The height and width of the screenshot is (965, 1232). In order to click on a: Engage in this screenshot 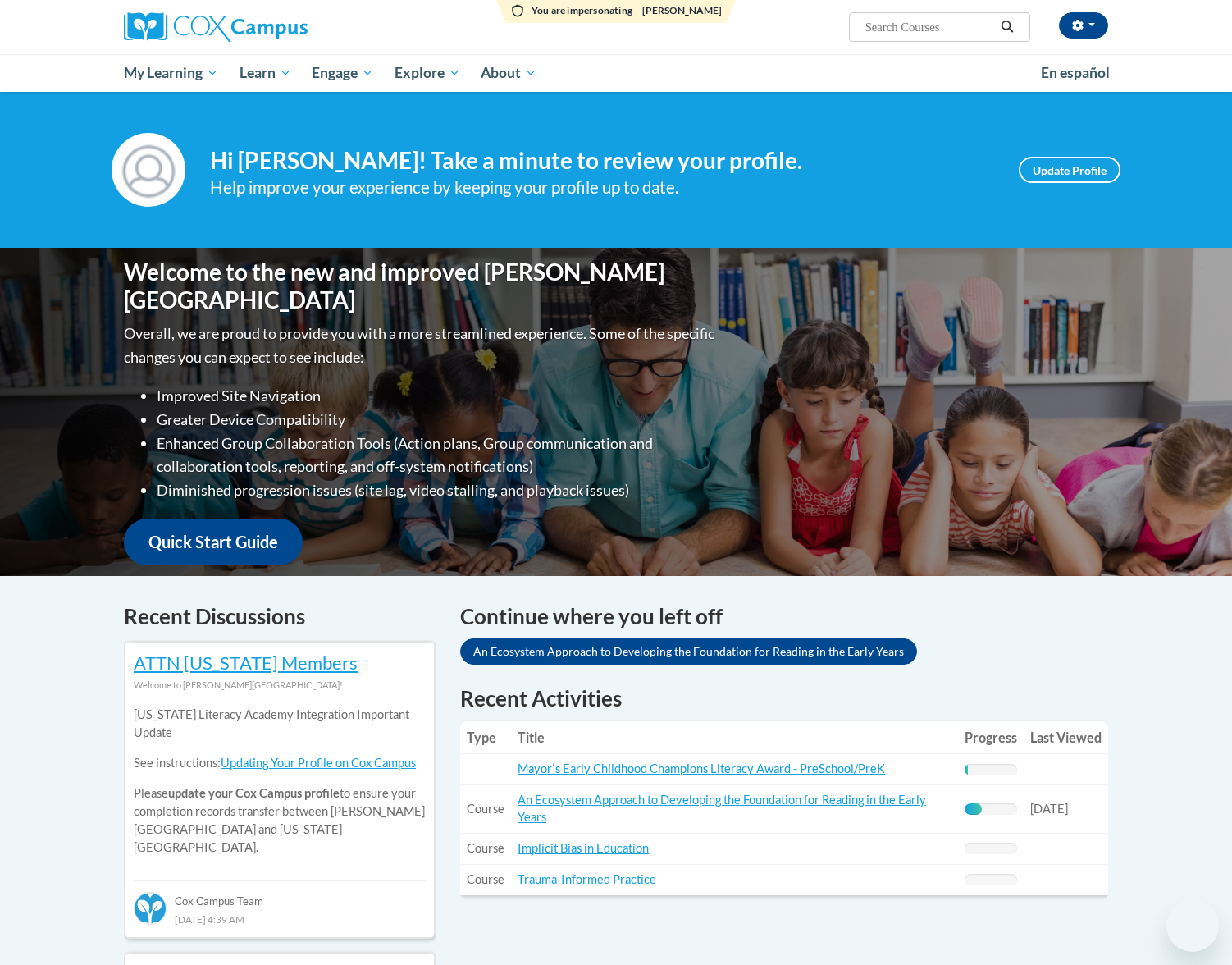, I will do `click(342, 73)`.